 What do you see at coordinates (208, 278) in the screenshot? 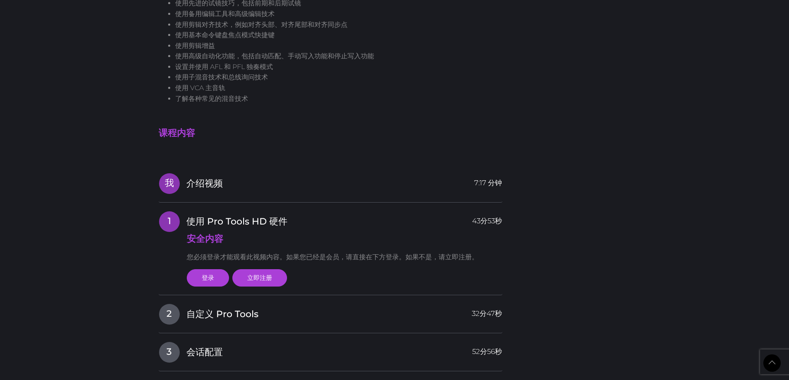
I see `font: 登录` at bounding box center [208, 278].